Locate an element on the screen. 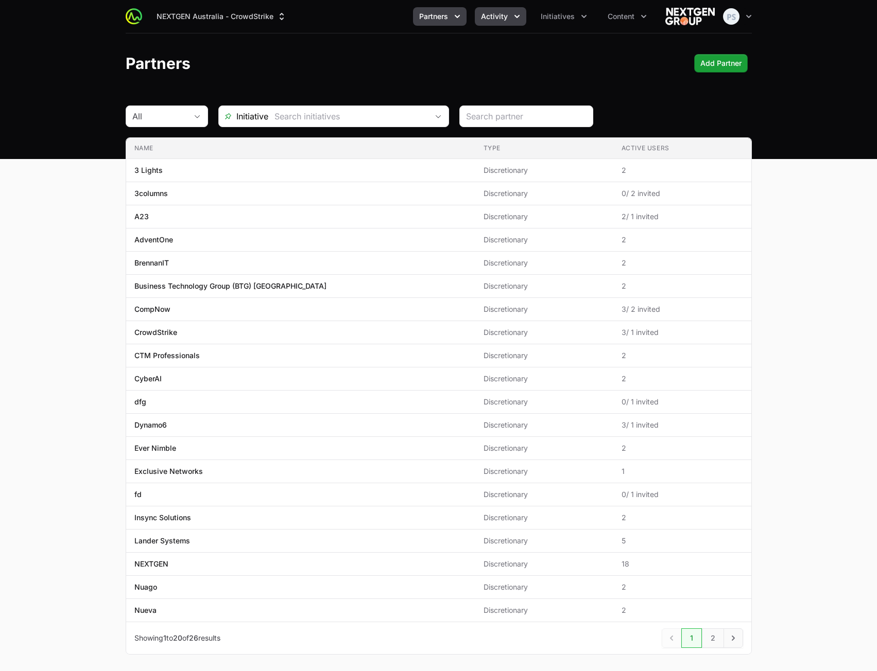 The image size is (877, 671). p: A23 is located at coordinates (142, 217).